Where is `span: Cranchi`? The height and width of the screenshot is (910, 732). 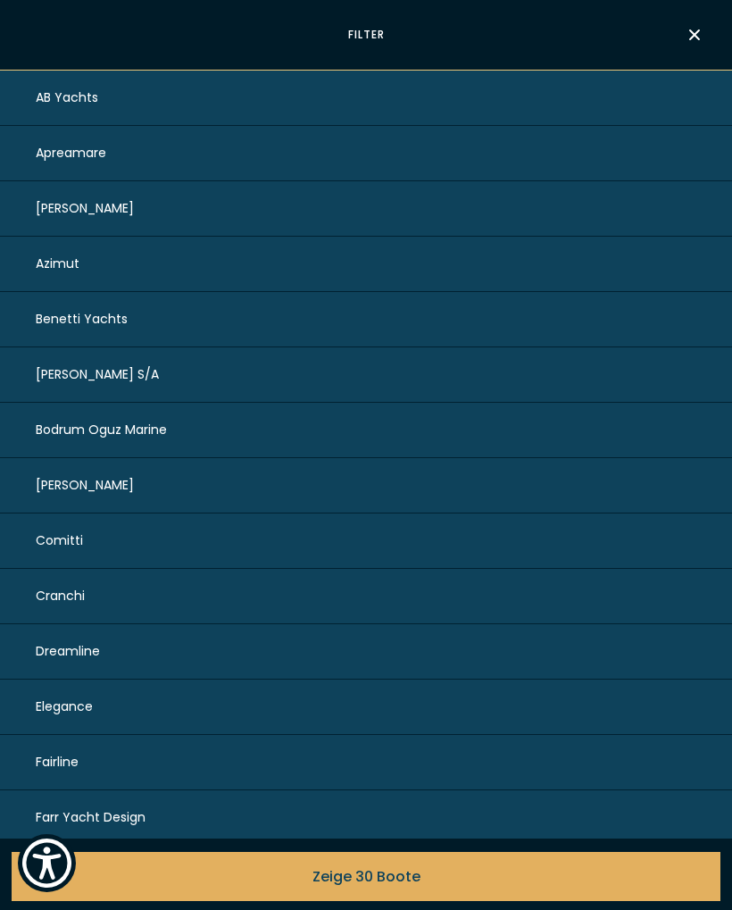
span: Cranchi is located at coordinates (60, 596).